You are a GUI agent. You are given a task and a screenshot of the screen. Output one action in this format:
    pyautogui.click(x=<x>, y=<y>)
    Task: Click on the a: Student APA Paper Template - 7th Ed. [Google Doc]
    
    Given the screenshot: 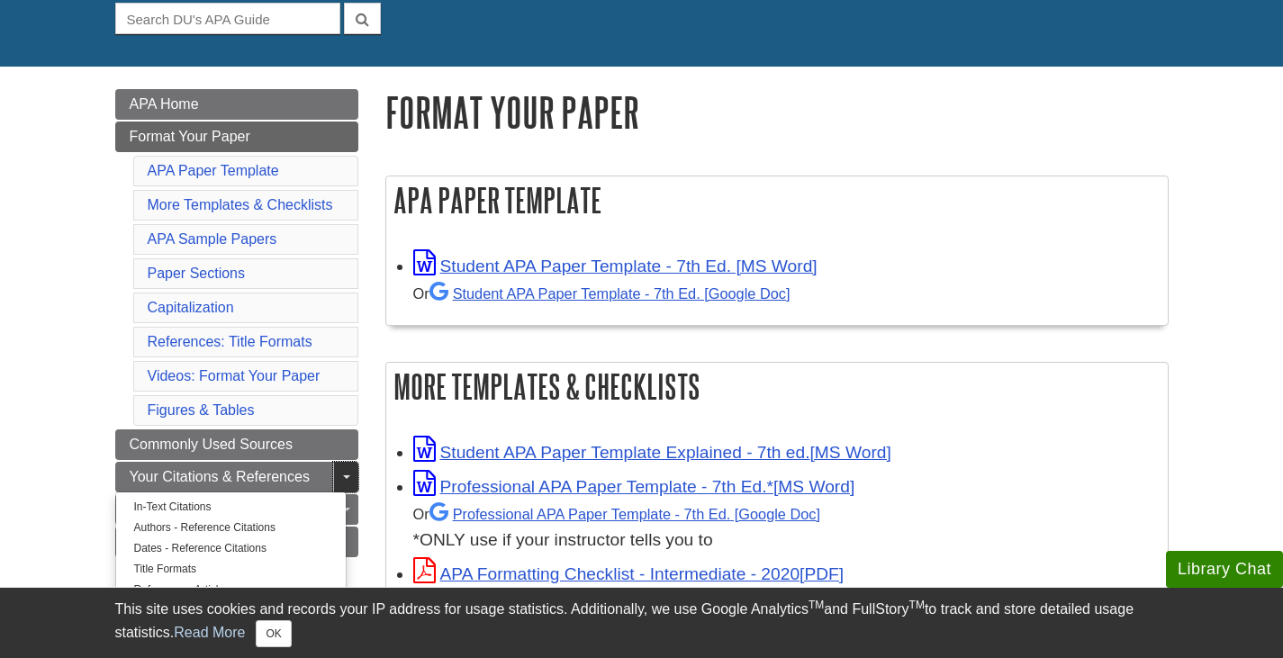 What is the action you would take?
    pyautogui.click(x=610, y=294)
    